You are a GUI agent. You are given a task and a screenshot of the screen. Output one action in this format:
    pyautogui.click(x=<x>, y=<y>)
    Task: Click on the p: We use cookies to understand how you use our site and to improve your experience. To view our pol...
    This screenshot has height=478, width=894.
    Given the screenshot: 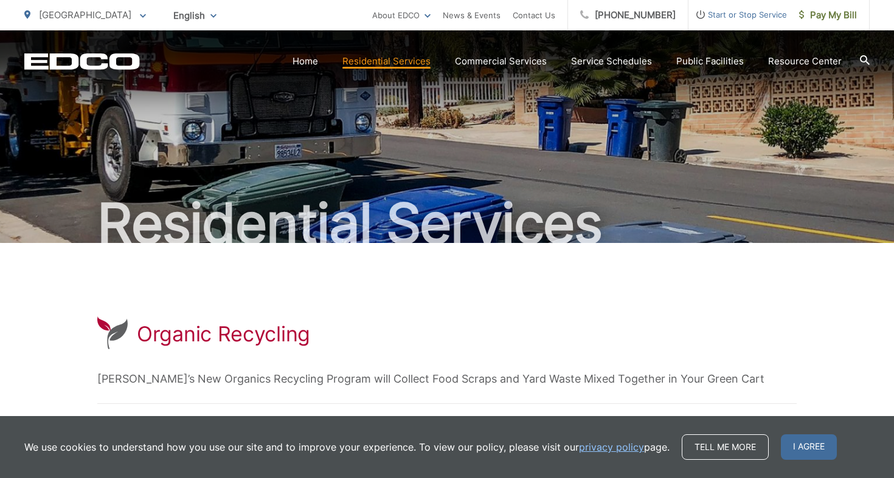 What is the action you would take?
    pyautogui.click(x=346, y=447)
    